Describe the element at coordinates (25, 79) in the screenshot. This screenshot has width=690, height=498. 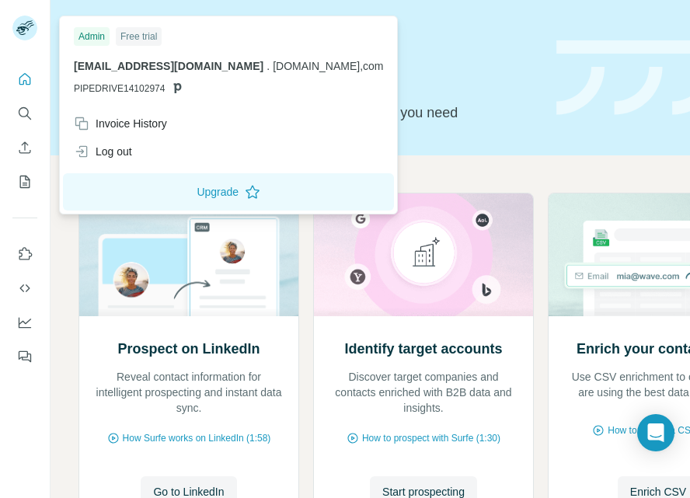
I see `button: Quick start` at that location.